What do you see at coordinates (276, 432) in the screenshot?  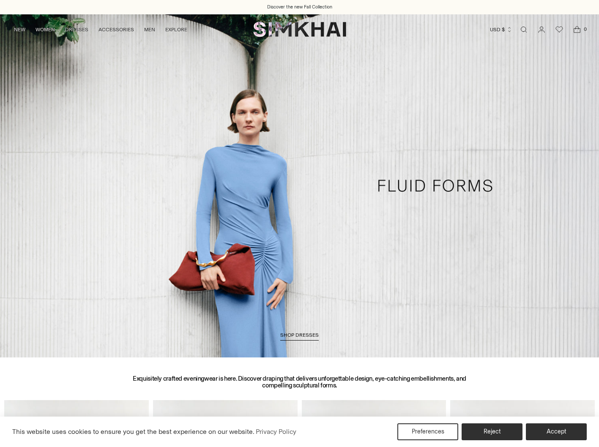 I see `a: Privacy Policy (opens in a new tab)` at bounding box center [276, 432].